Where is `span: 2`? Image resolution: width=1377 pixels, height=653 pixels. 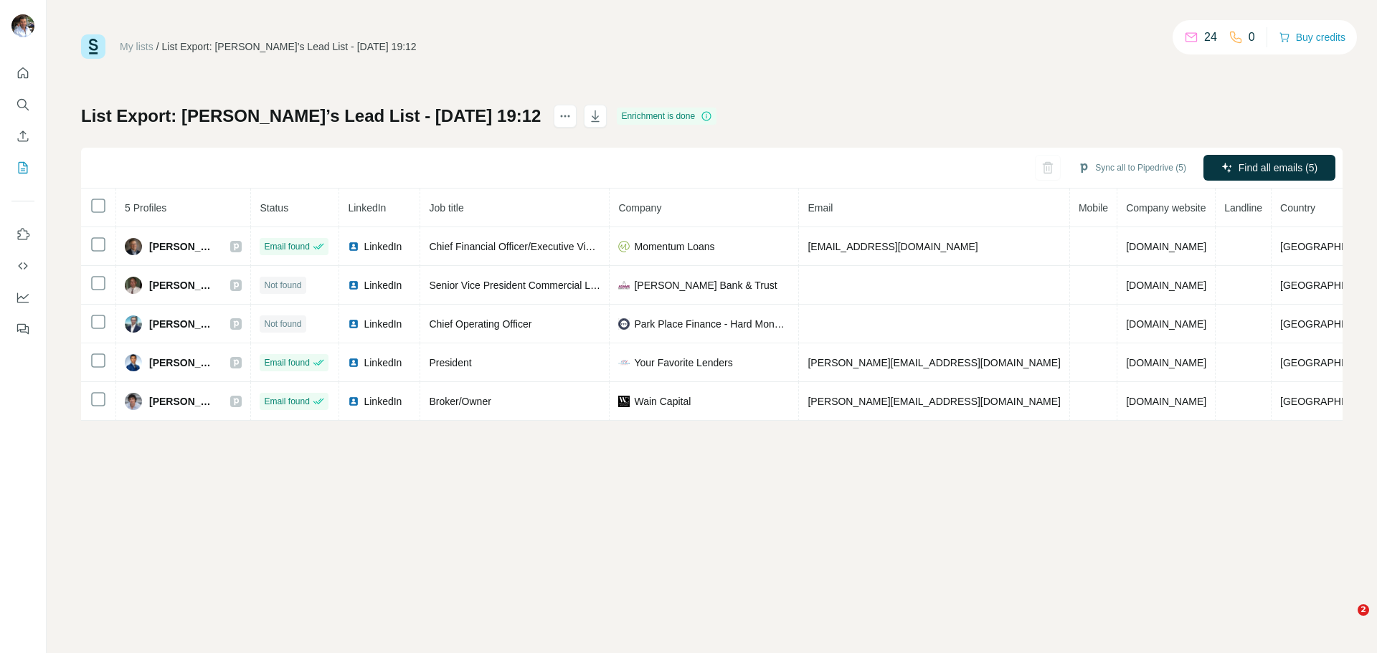
span: 2 is located at coordinates (1363, 610).